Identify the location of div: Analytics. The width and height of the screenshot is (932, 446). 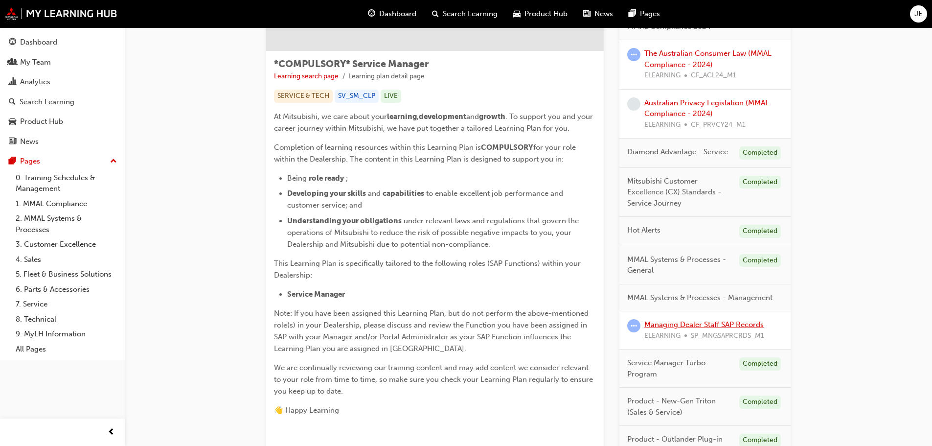
(35, 82).